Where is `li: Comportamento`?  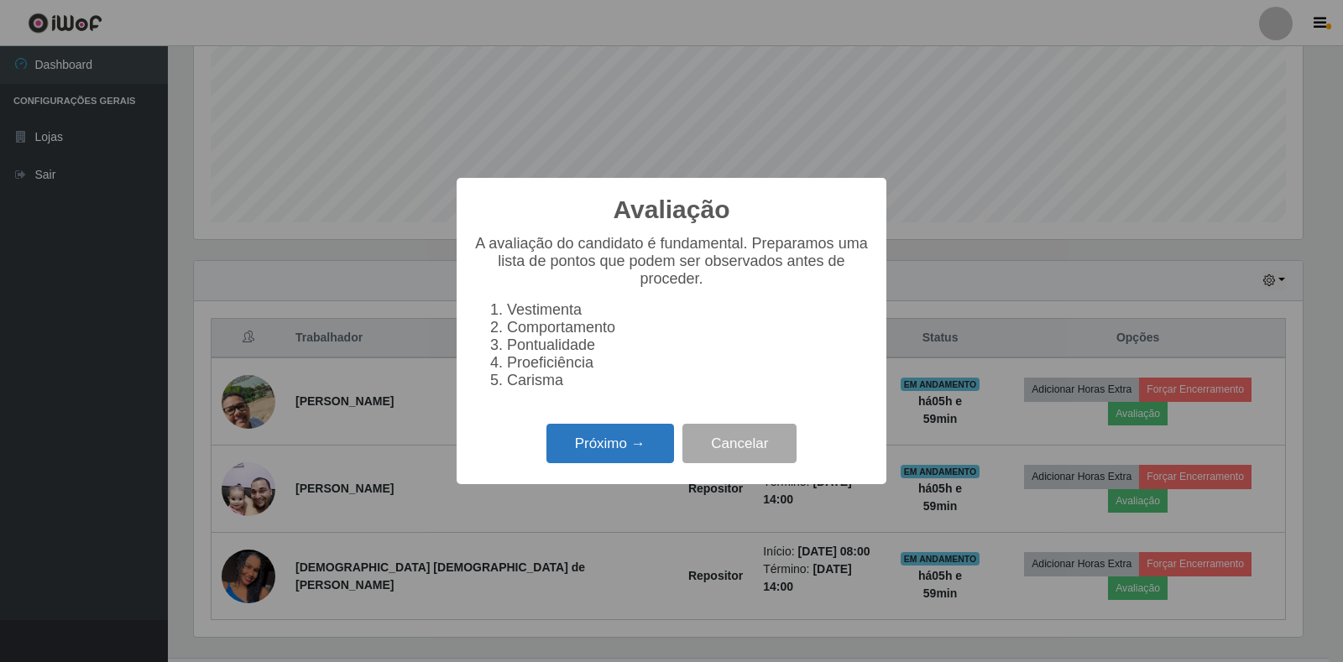
li: Comportamento is located at coordinates (688, 327).